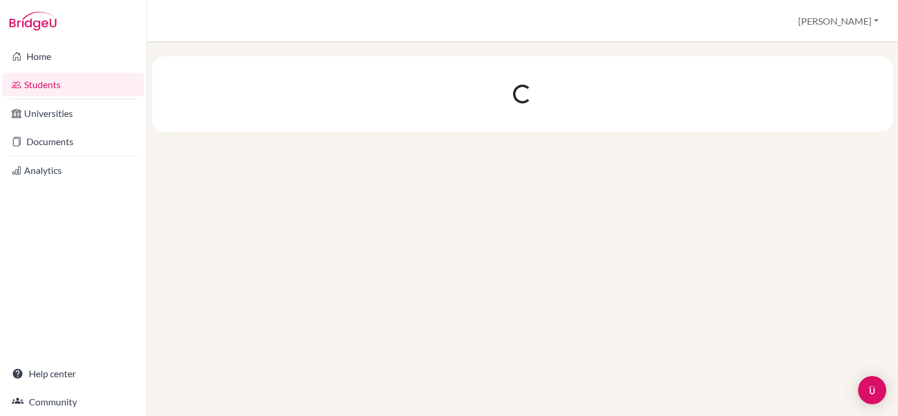 The image size is (898, 416). Describe the element at coordinates (73, 402) in the screenshot. I see `a: Community` at that location.